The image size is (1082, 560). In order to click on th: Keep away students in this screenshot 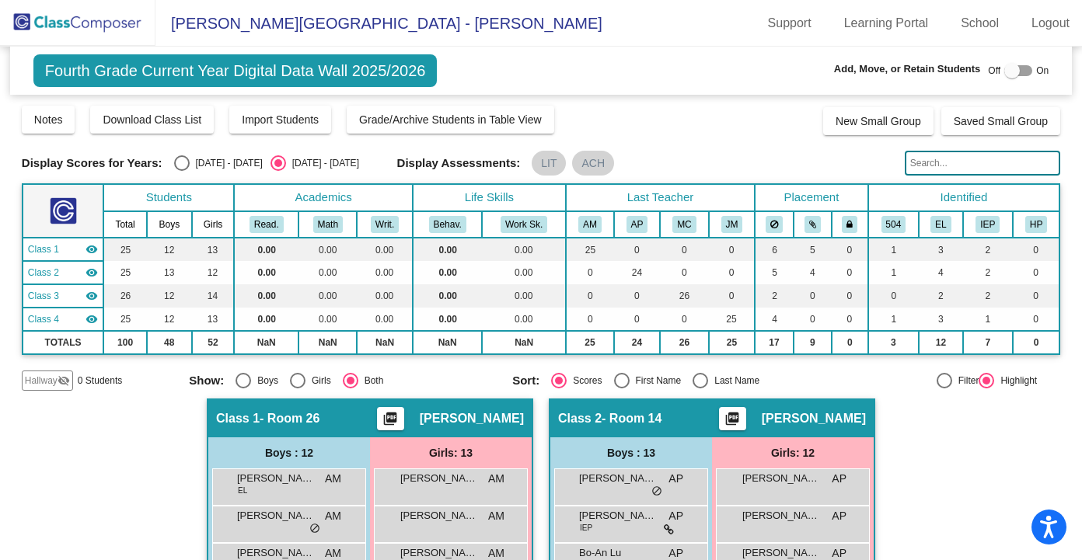, I will do `click(774, 225)`.